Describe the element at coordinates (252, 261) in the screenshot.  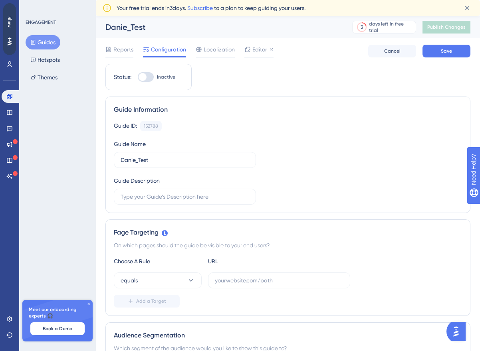
I see `div: URL` at that location.